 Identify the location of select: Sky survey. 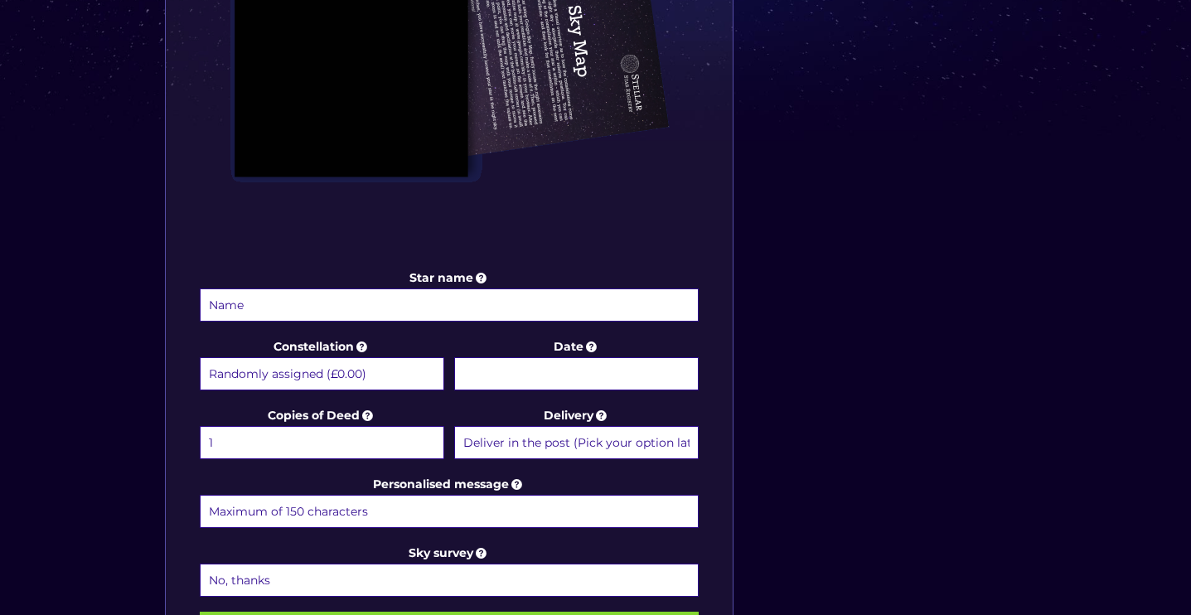
(449, 580).